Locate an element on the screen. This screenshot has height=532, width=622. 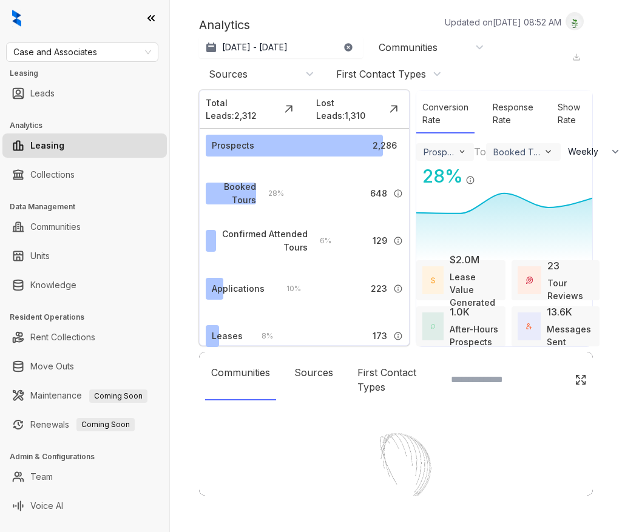
img: SearchIcon is located at coordinates (554, 379).